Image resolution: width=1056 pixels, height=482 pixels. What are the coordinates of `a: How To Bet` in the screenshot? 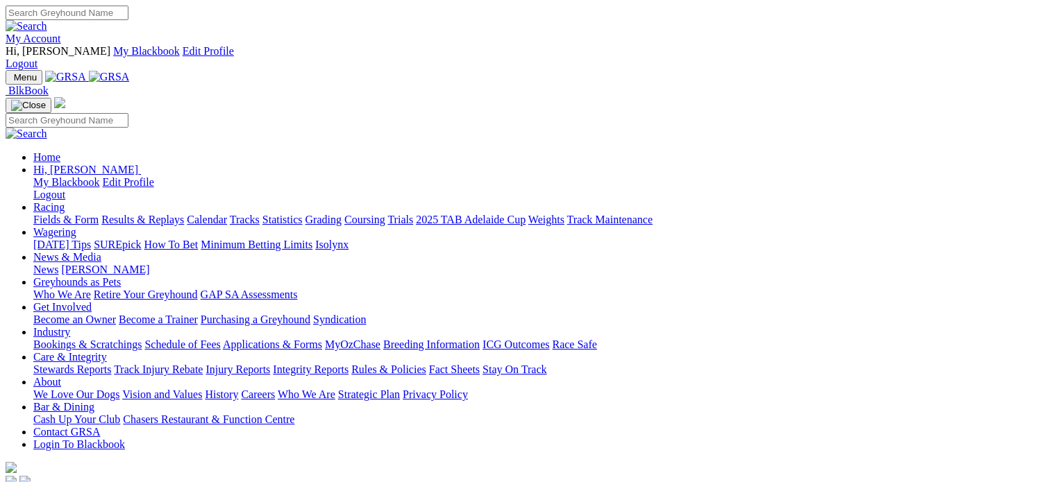 It's located at (171, 244).